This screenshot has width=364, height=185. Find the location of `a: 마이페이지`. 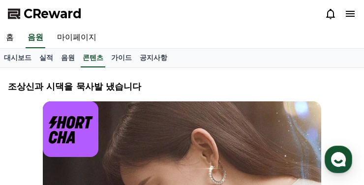

a: 마이페이지 is located at coordinates (77, 38).